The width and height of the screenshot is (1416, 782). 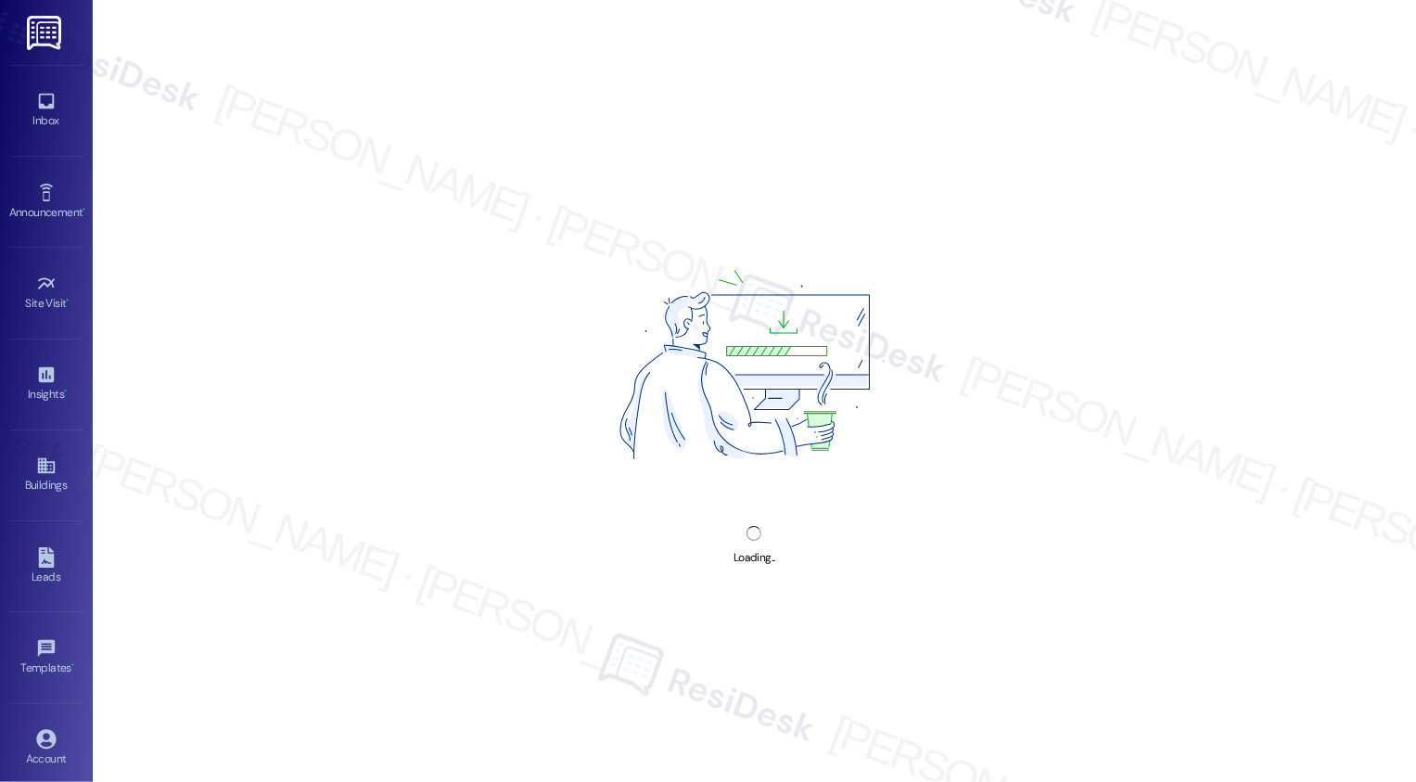 I want to click on a: Leads, so click(x=46, y=566).